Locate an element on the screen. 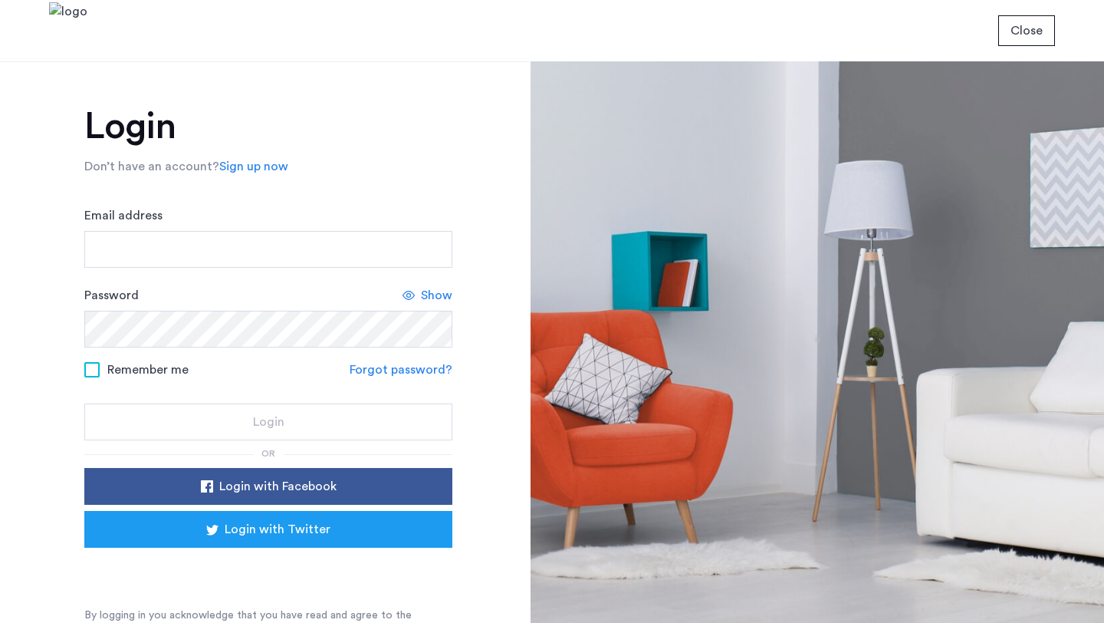 The height and width of the screenshot is (623, 1104). span: Close is located at coordinates (1027, 31).